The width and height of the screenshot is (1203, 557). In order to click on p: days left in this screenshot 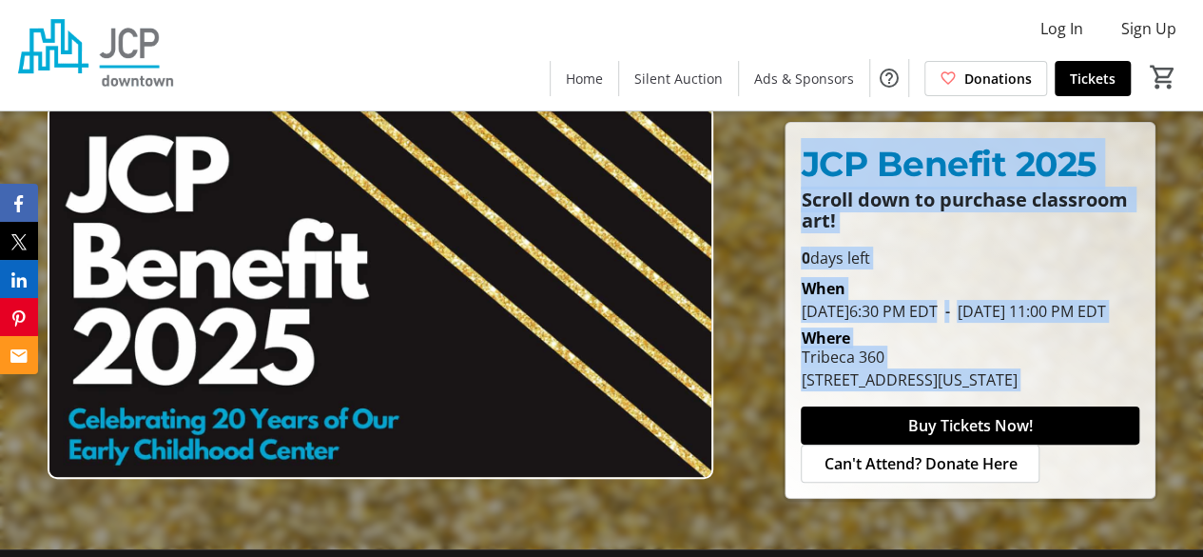, I will do `click(970, 258)`.